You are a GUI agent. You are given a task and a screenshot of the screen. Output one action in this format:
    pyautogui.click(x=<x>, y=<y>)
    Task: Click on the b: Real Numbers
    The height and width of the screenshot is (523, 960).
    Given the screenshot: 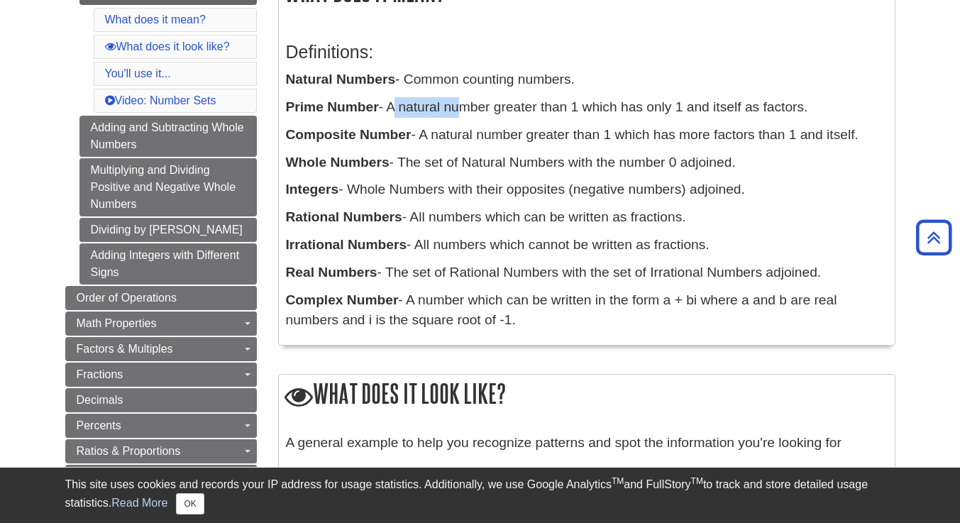 What is the action you would take?
    pyautogui.click(x=331, y=272)
    